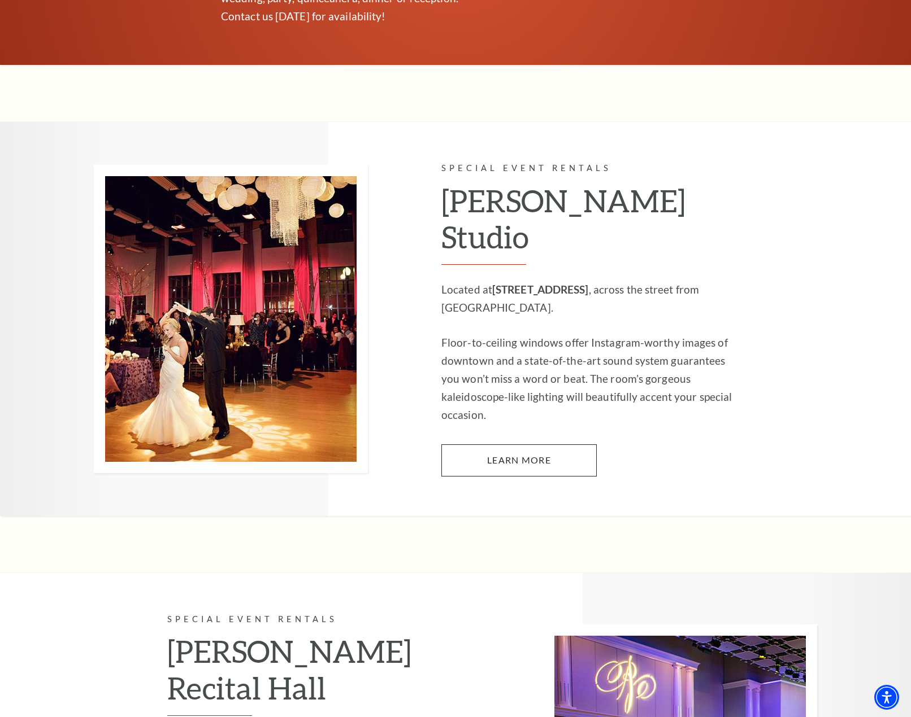 This screenshot has width=911, height=717. I want to click on p: Floor-to-ceiling windows offer Instagram-worthy images of downtown and a state-of-the-art sound s..., so click(592, 379).